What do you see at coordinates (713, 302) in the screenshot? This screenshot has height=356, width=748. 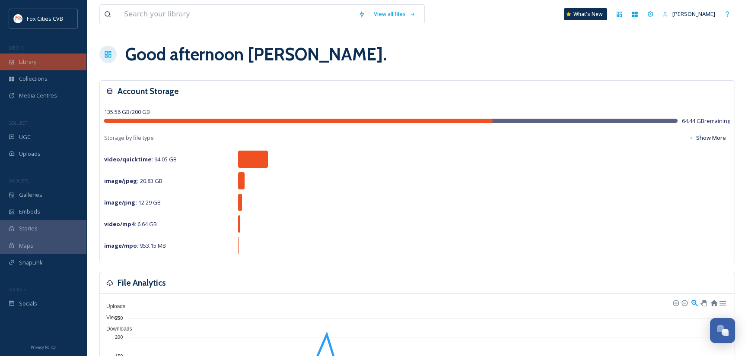 I see `div: Reset Zoom` at bounding box center [713, 302].